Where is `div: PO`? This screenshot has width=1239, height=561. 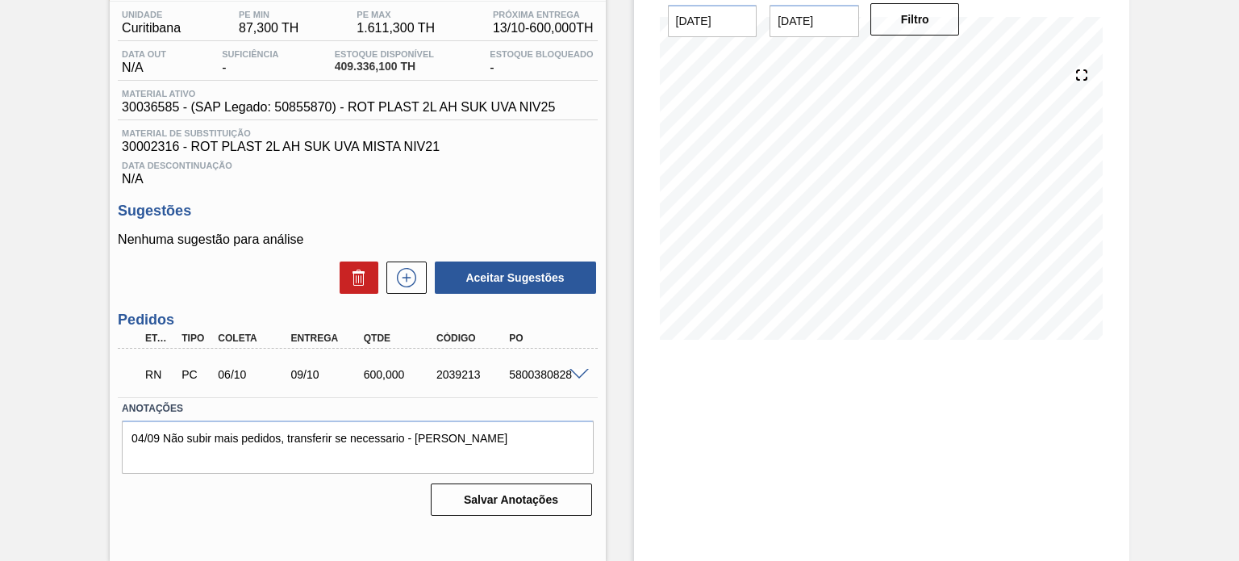 div: PO is located at coordinates (545, 338).